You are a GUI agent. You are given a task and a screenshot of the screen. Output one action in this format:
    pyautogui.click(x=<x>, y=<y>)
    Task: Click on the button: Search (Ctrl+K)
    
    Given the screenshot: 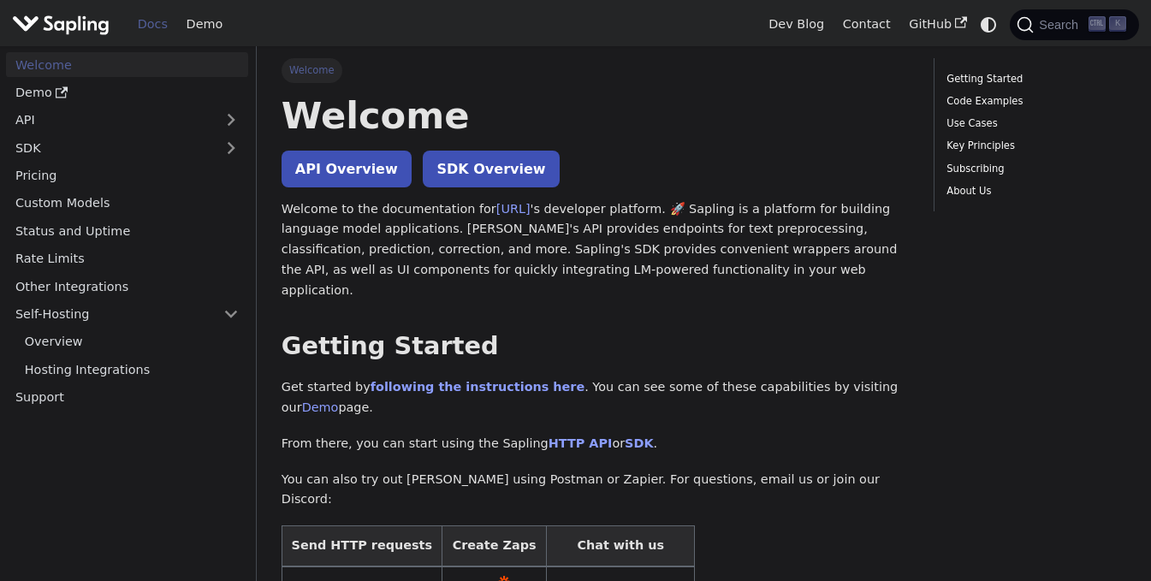 What is the action you would take?
    pyautogui.click(x=1074, y=25)
    